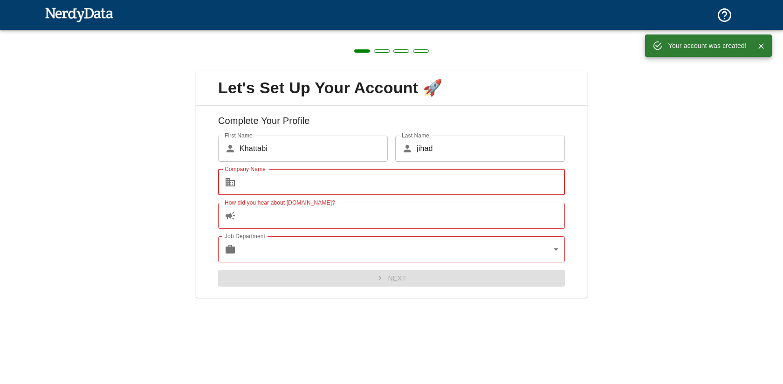 The image size is (783, 384). Describe the element at coordinates (239, 135) in the screenshot. I see `label: First Name` at that location.